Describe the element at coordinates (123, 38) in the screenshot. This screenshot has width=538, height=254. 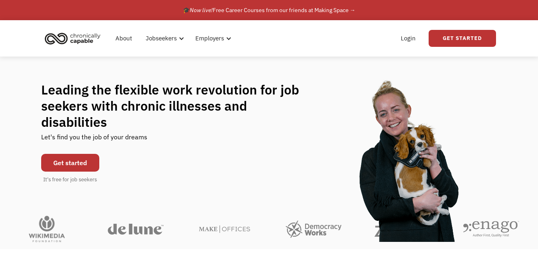
I see `a: About` at that location.